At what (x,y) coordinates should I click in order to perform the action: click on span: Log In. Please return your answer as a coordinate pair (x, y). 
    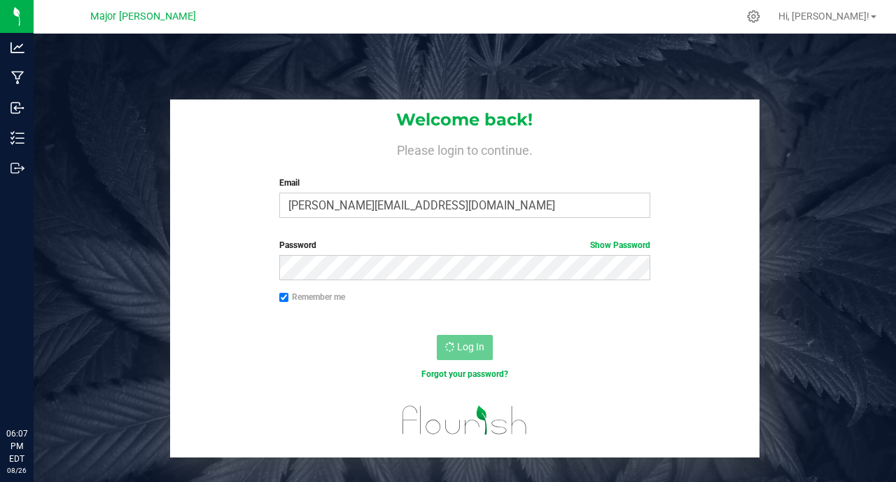
    Looking at the image, I should click on (470, 346).